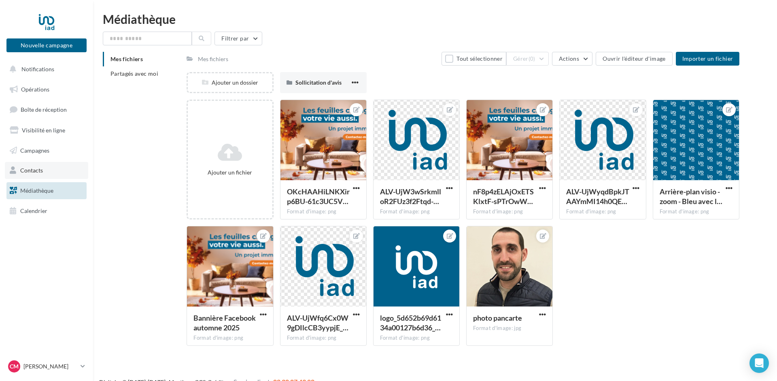 The image size is (777, 381). What do you see at coordinates (134, 73) in the screenshot?
I see `span: Partagés avec moi` at bounding box center [134, 73].